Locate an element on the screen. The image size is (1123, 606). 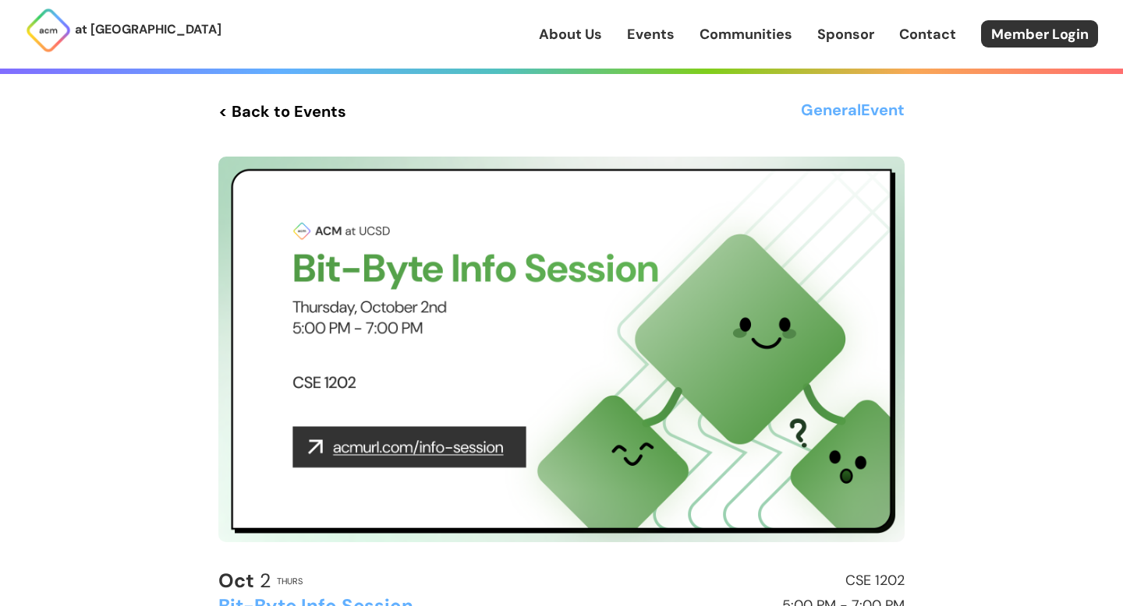
a: < Back to Events is located at coordinates (282, 111).